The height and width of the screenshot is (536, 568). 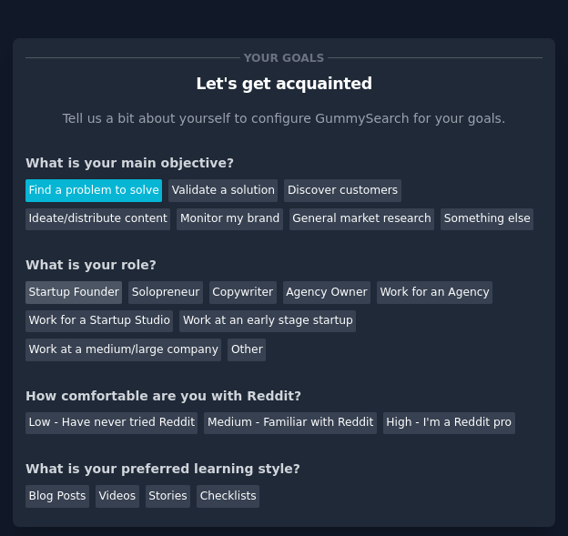 I want to click on div: Something else, so click(x=487, y=219).